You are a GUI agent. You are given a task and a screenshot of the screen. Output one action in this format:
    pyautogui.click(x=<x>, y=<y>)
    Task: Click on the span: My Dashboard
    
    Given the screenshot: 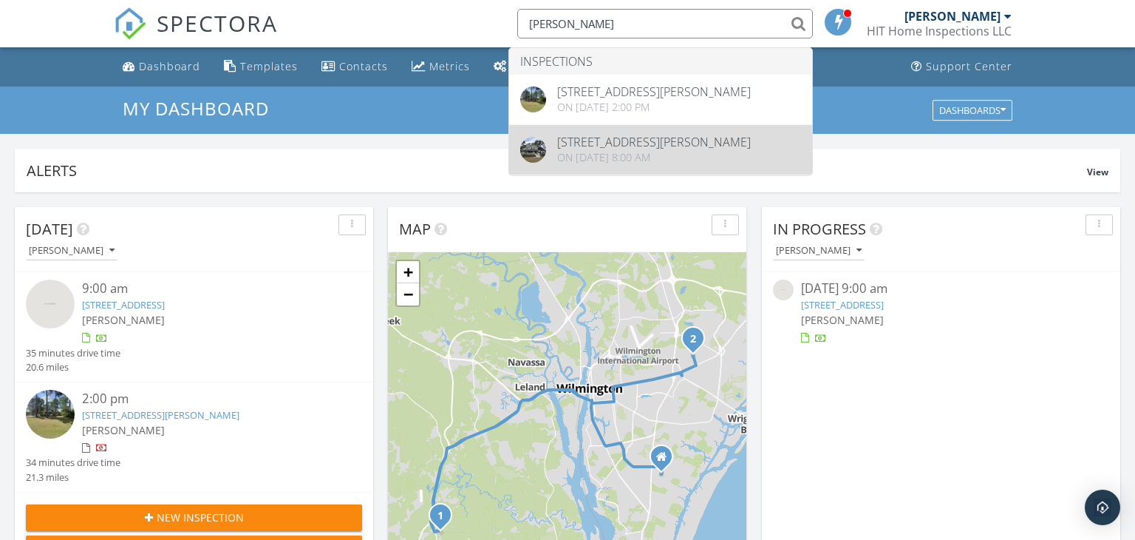 What is the action you would take?
    pyautogui.click(x=196, y=108)
    